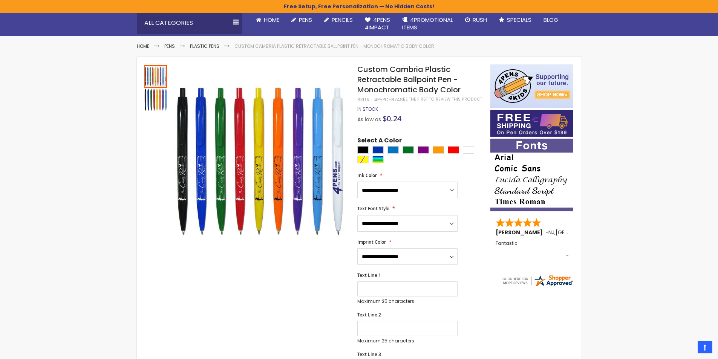 The height and width of the screenshot is (359, 718). What do you see at coordinates (377, 24) in the screenshot?
I see `a: 4Pens4impact` at bounding box center [377, 24].